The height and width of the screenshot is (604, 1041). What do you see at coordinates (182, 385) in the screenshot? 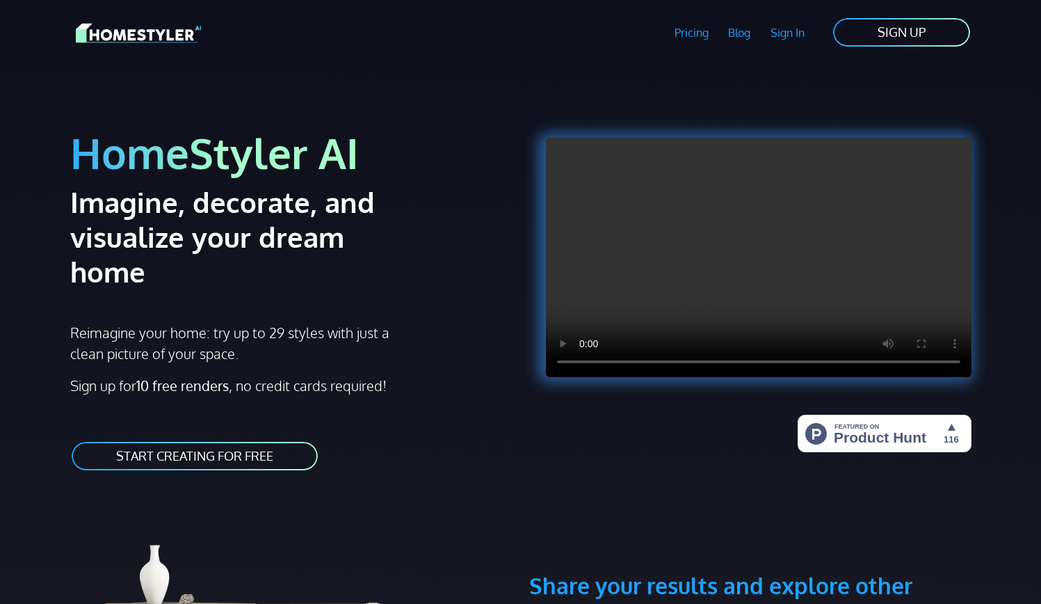
I see `strong: 10 free renders` at bounding box center [182, 385].